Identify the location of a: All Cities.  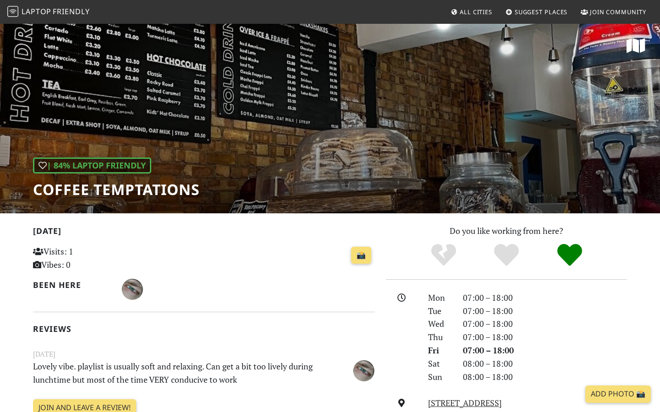
(471, 12).